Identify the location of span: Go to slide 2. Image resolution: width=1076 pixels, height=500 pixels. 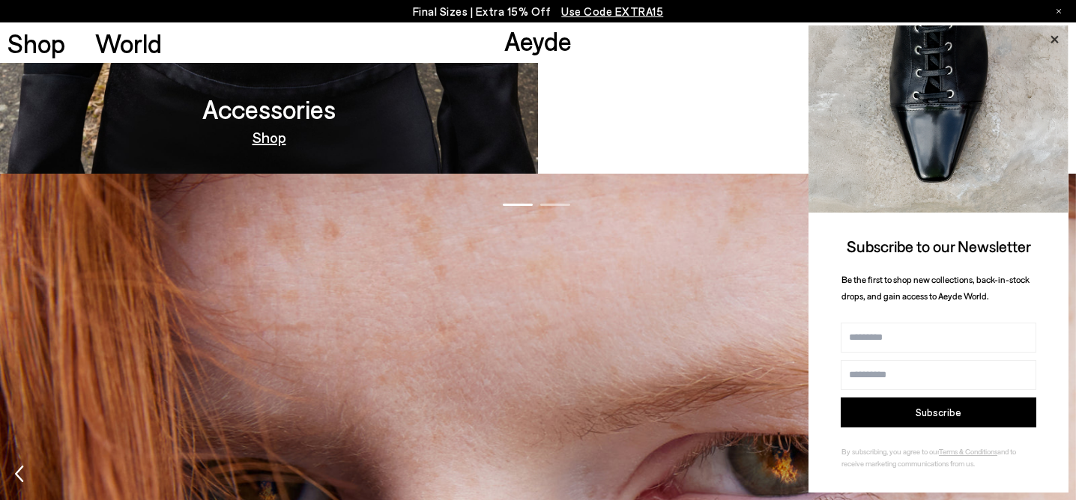
(555, 205).